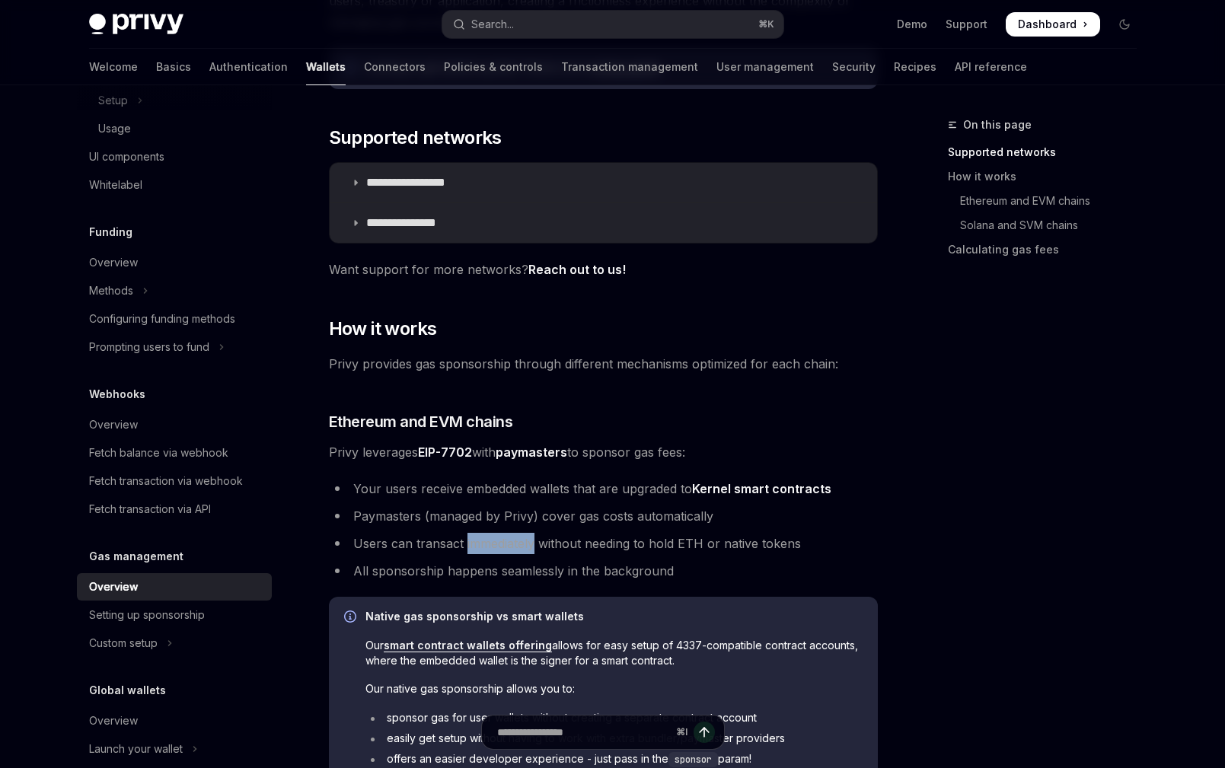  Describe the element at coordinates (614, 718) in the screenshot. I see `li: sponsor gas for user wallets without creating a separate contract account` at that location.